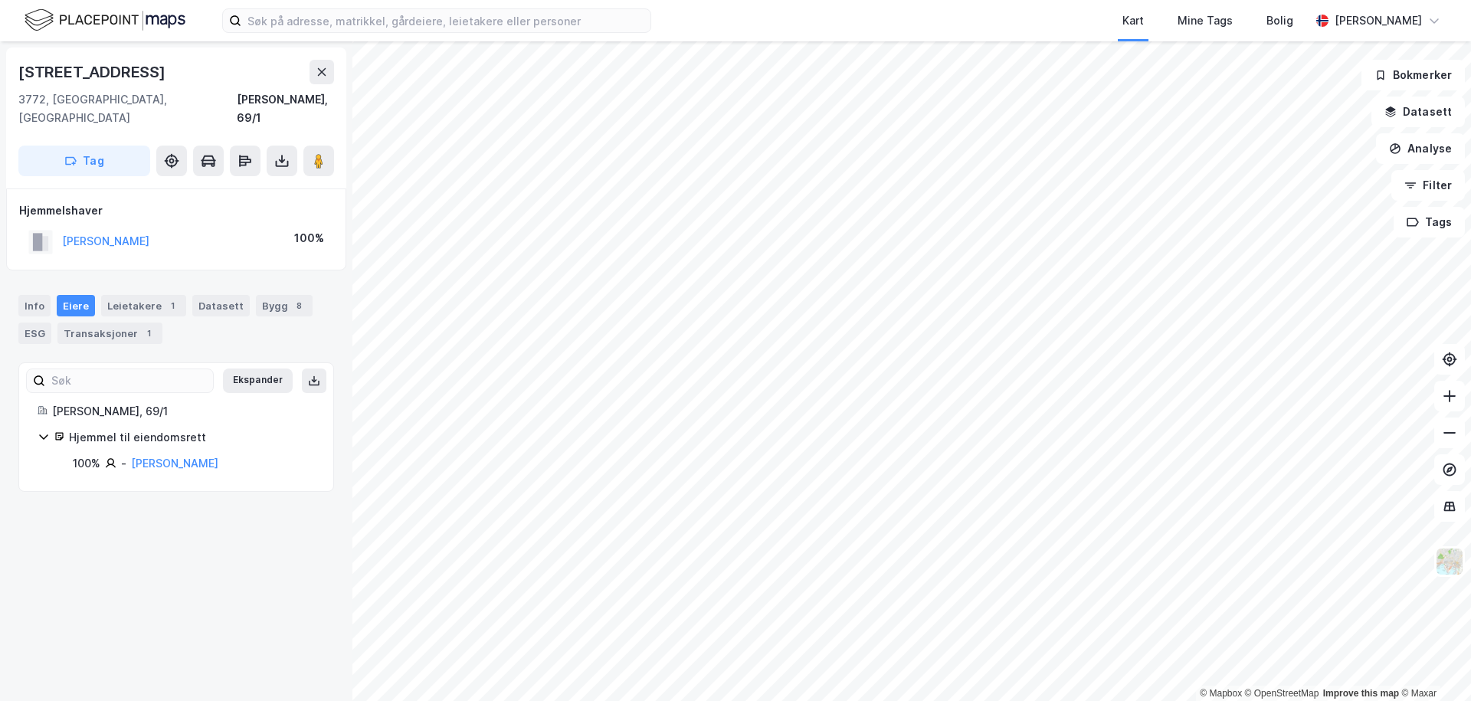  What do you see at coordinates (1221, 694) in the screenshot?
I see `a: Mapbox` at bounding box center [1221, 694].